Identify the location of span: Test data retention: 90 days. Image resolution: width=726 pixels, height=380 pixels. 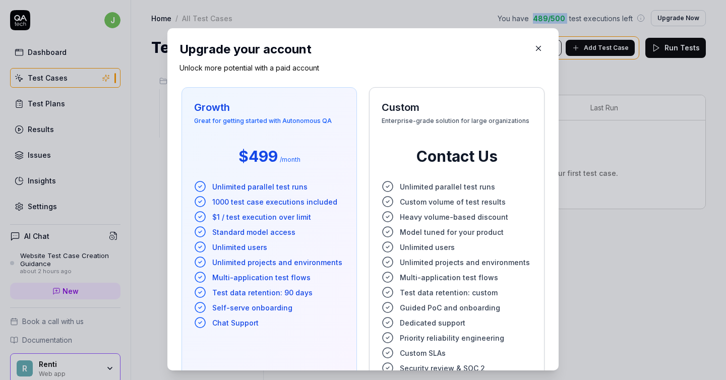
(262, 292).